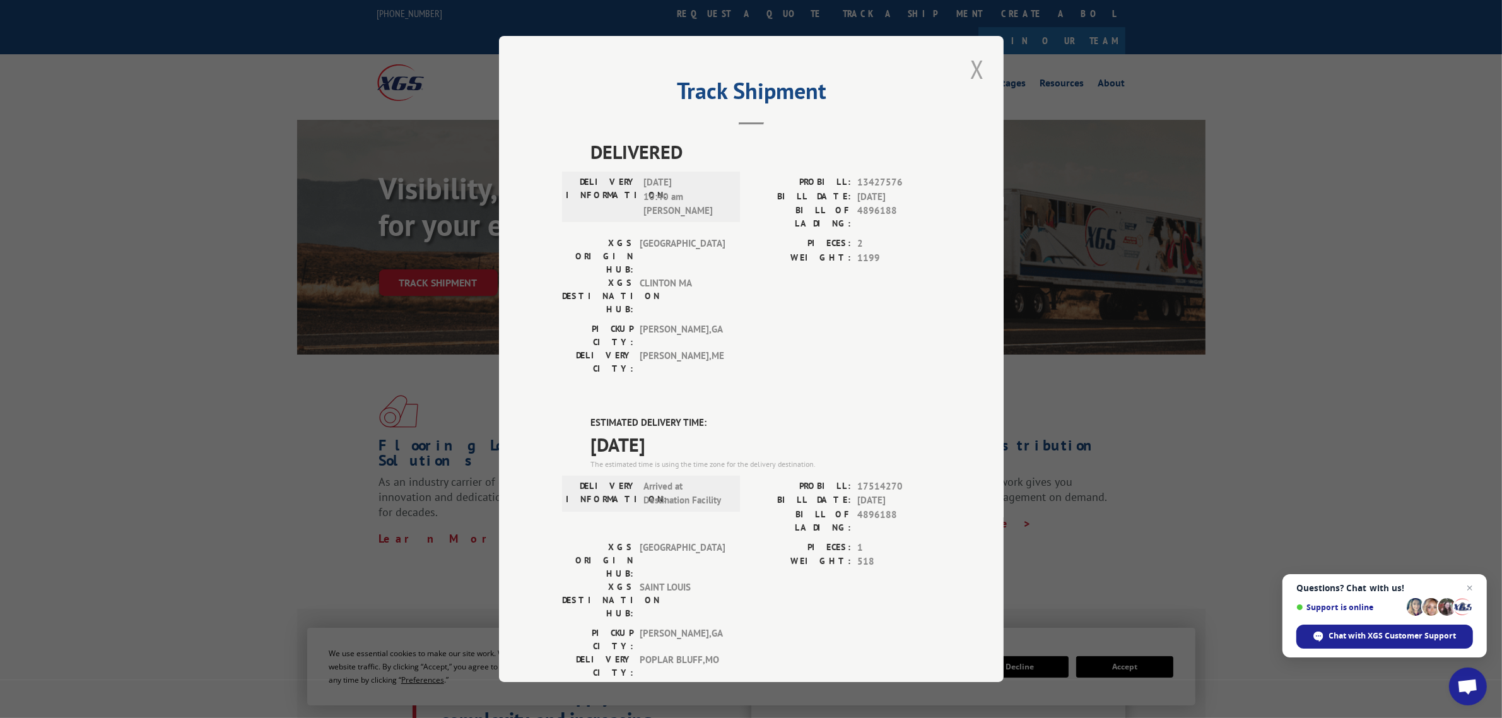 The height and width of the screenshot is (718, 1502). I want to click on span: 13427576, so click(899, 182).